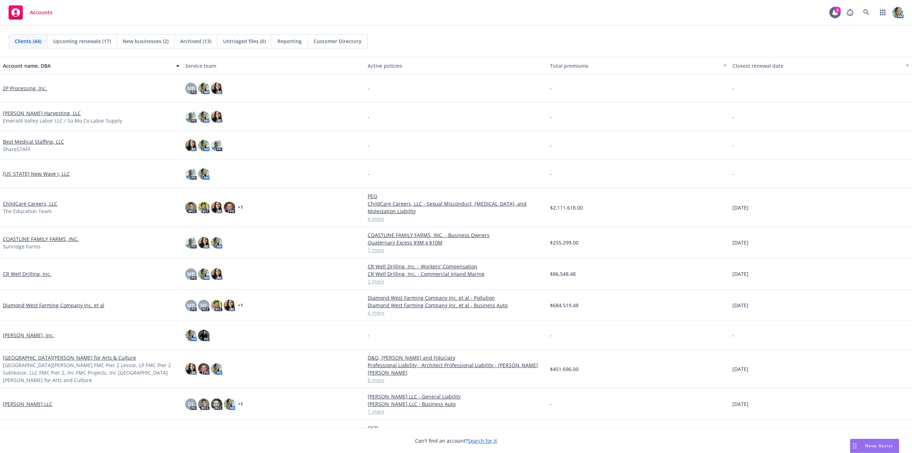 The width and height of the screenshot is (912, 453). What do you see at coordinates (244, 41) in the screenshot?
I see `span: Untriaged files (0)` at bounding box center [244, 41].